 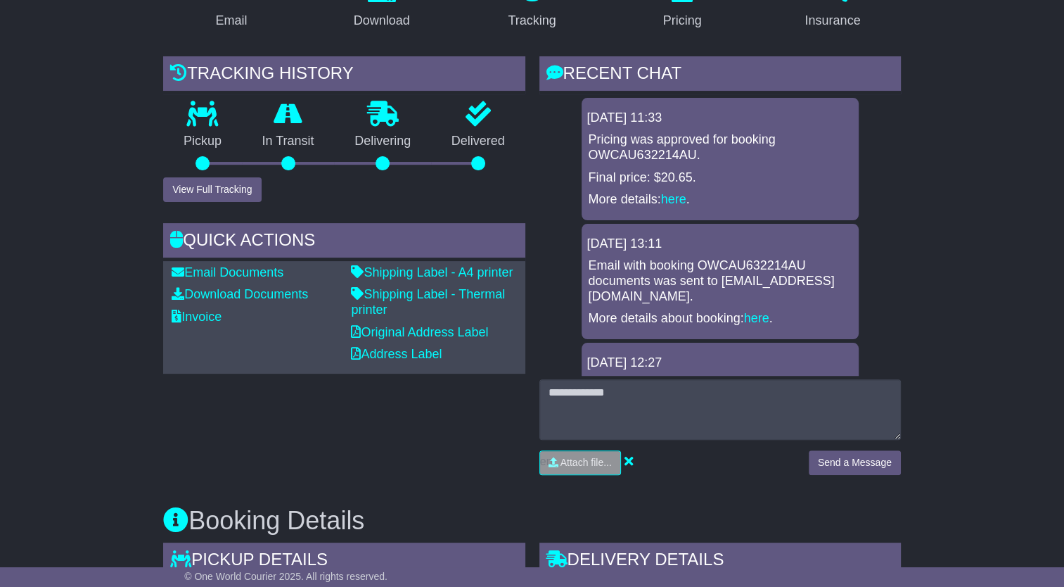 What do you see at coordinates (855, 462) in the screenshot?
I see `button: Send a Message` at bounding box center [855, 462].